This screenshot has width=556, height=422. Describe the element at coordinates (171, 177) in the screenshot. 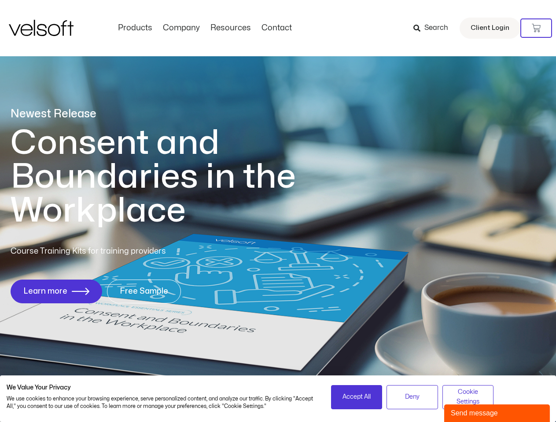

I see `h1: Consent and Boundaries in the Workplace` at that location.